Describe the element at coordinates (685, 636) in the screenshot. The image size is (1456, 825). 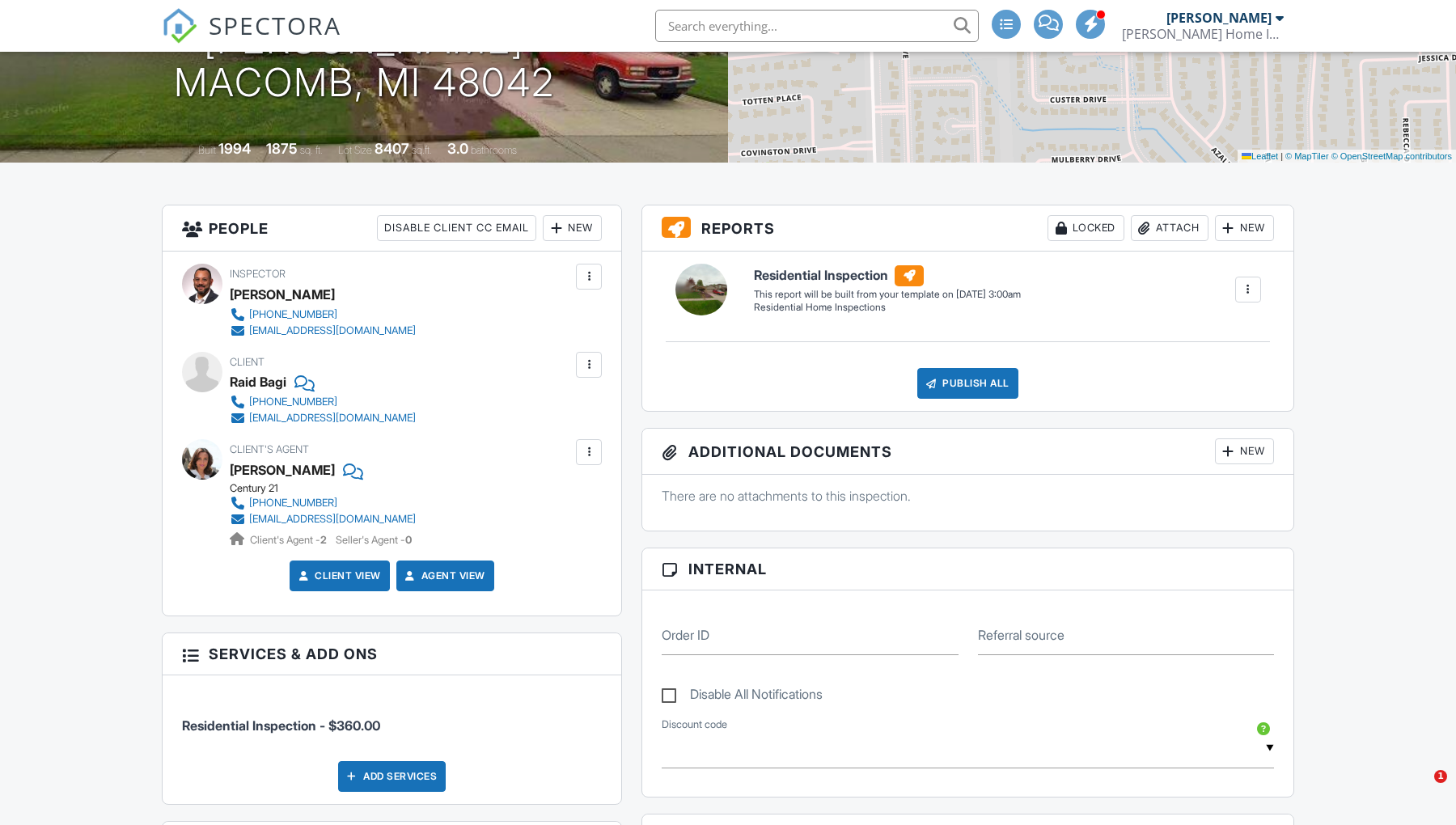
I see `label: Order ID` at that location.